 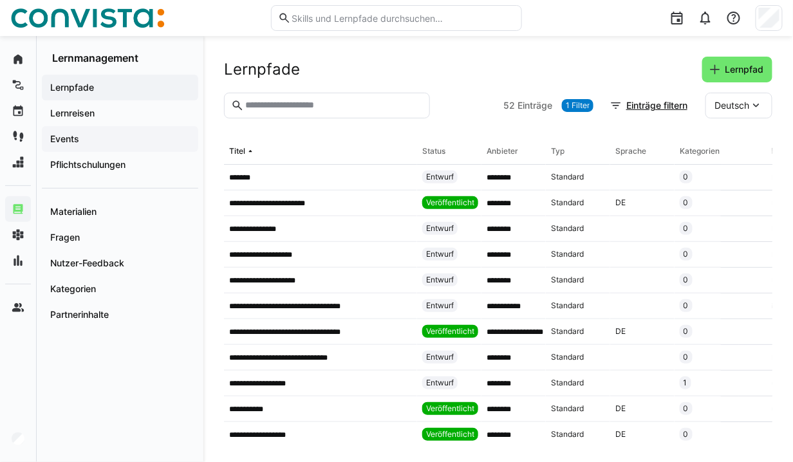 What do you see at coordinates (744, 69) in the screenshot?
I see `span: Lernpfad` at bounding box center [744, 69].